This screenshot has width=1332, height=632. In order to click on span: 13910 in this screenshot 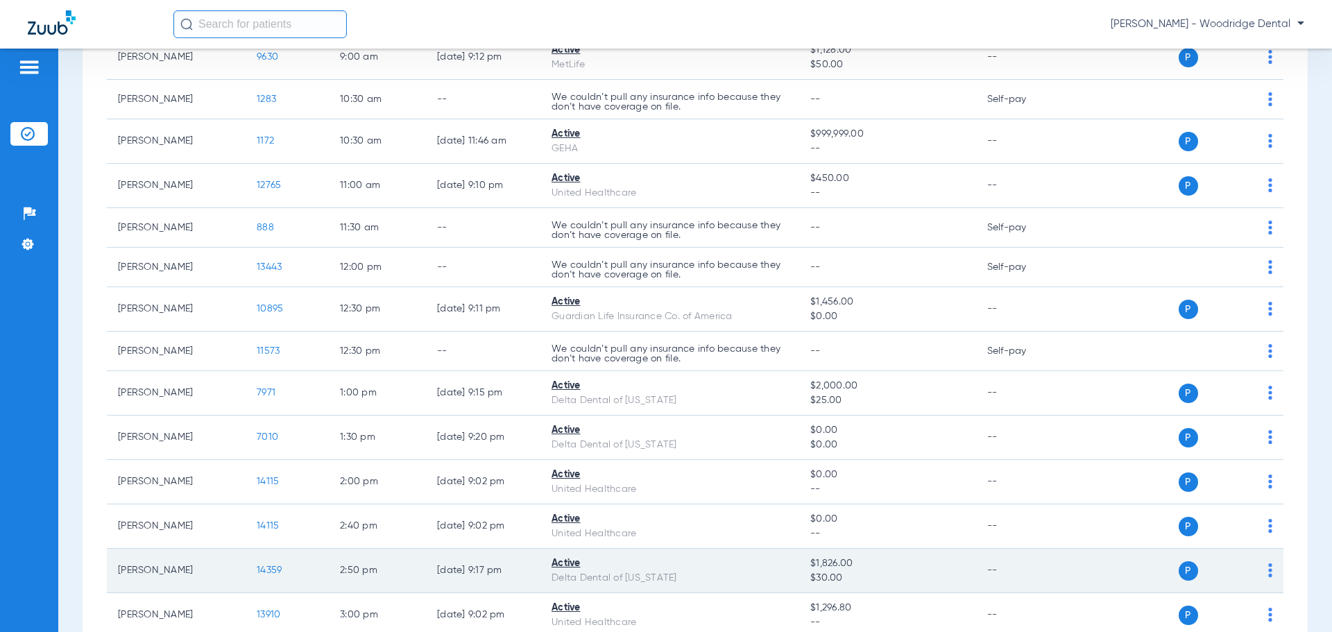, I will do `click(268, 615)`.